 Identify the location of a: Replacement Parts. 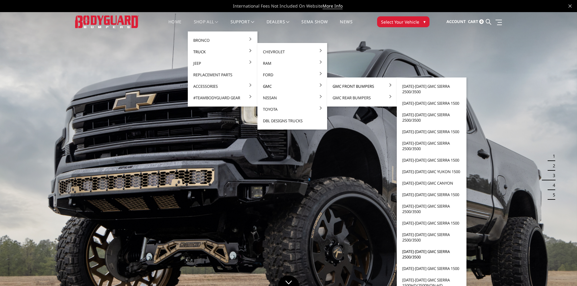
(223, 75).